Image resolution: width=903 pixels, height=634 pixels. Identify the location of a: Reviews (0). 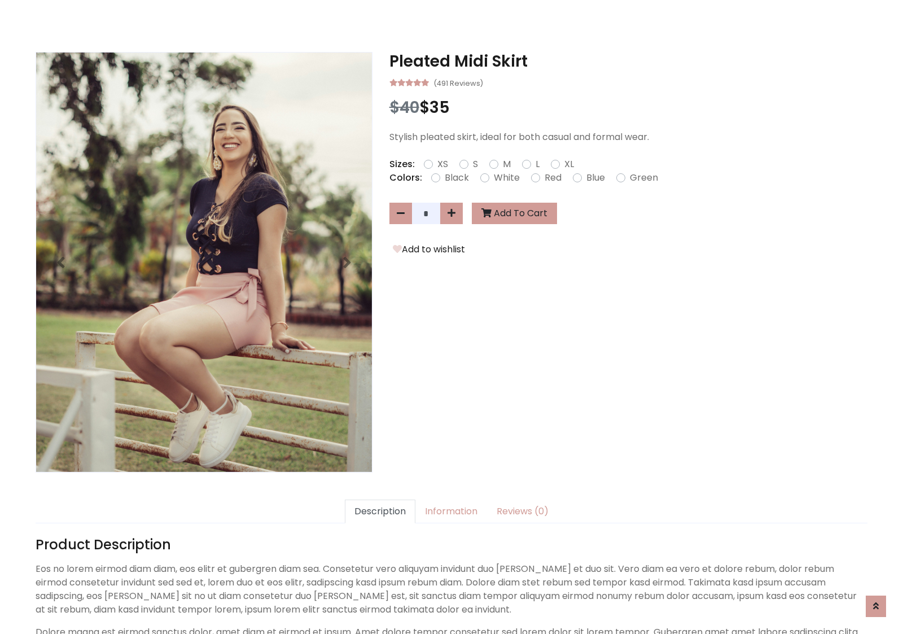
(523, 511).